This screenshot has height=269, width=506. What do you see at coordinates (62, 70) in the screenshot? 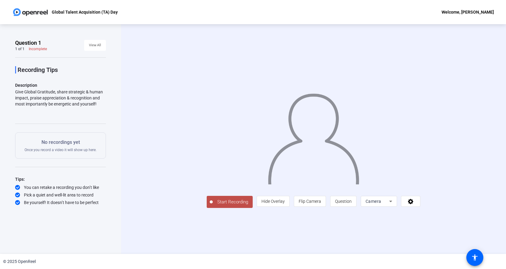
I see `p: Recording Tips` at bounding box center [62, 70].